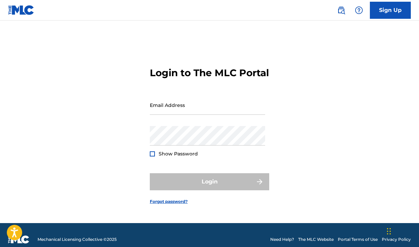  What do you see at coordinates (359, 10) in the screenshot?
I see `div: Help` at bounding box center [359, 10].